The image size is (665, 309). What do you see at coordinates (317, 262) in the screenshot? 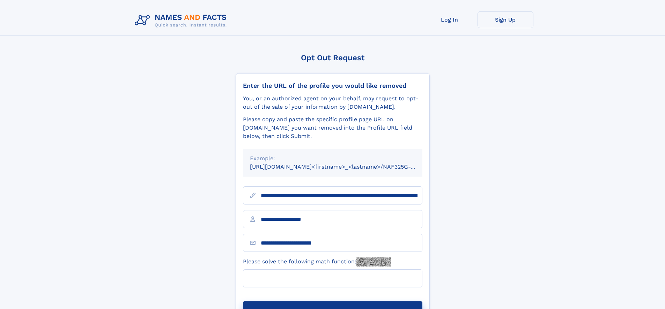
I see `label: Please solve the following math function:` at bounding box center [317, 262].